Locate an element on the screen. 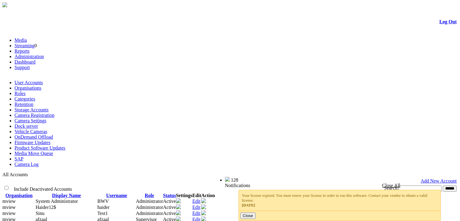  a: Administration is located at coordinates (29, 56).